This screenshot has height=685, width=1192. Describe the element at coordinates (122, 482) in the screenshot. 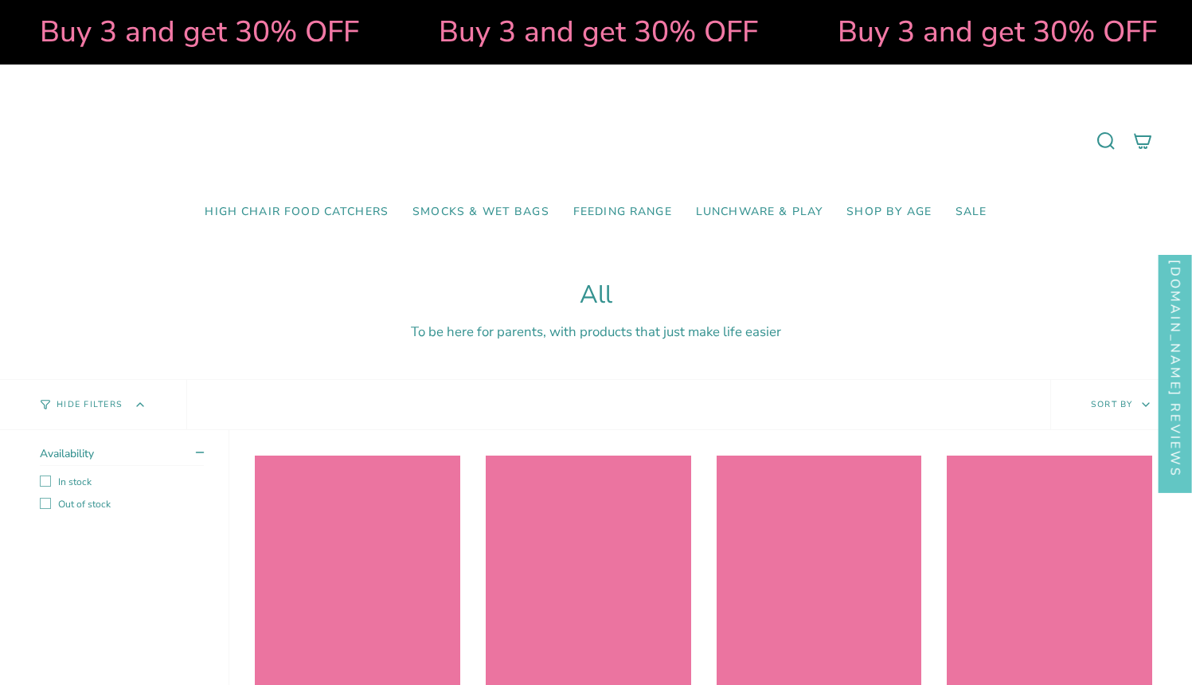

I see `label: In stock` at that location.